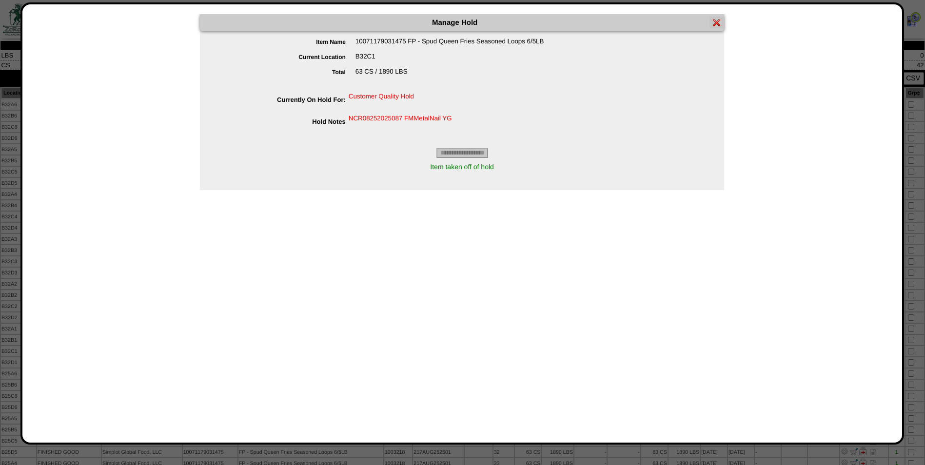 The image size is (925, 465). I want to click on label: Item Name, so click(287, 42).